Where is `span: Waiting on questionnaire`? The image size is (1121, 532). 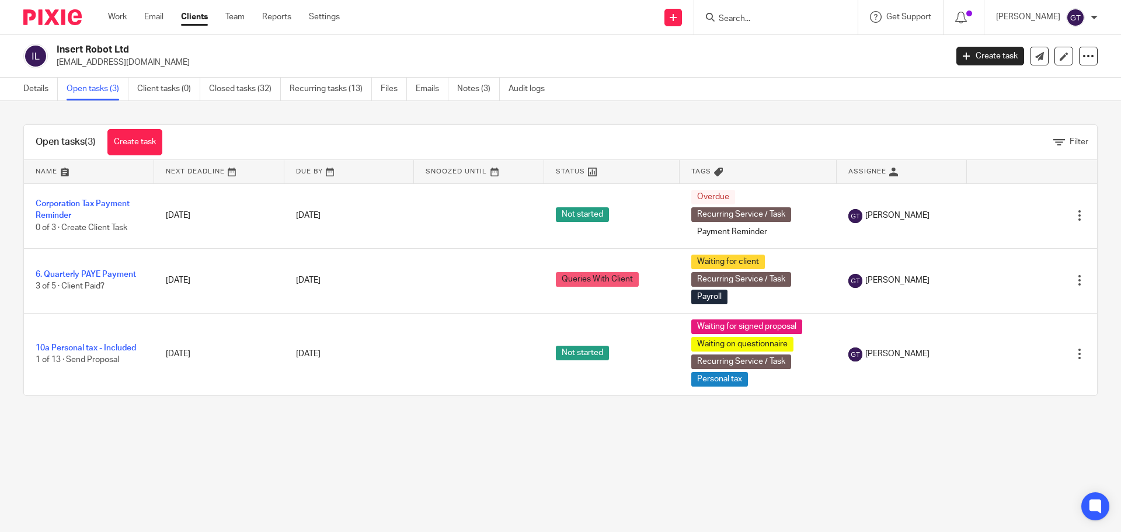 span: Waiting on questionnaire is located at coordinates (742, 344).